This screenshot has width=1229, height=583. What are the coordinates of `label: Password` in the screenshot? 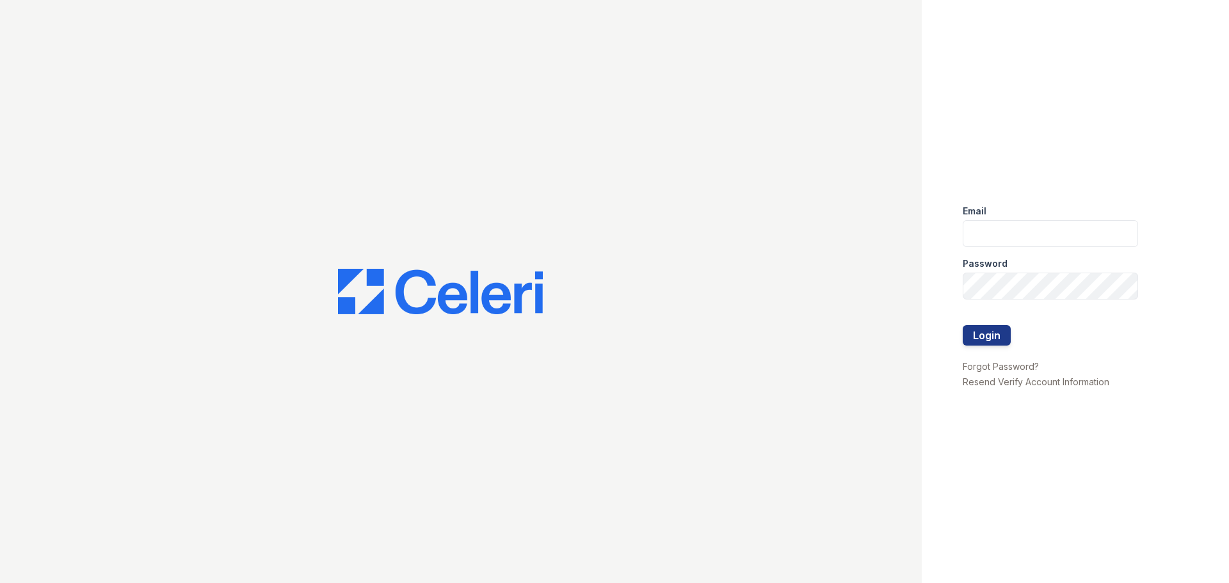 It's located at (985, 264).